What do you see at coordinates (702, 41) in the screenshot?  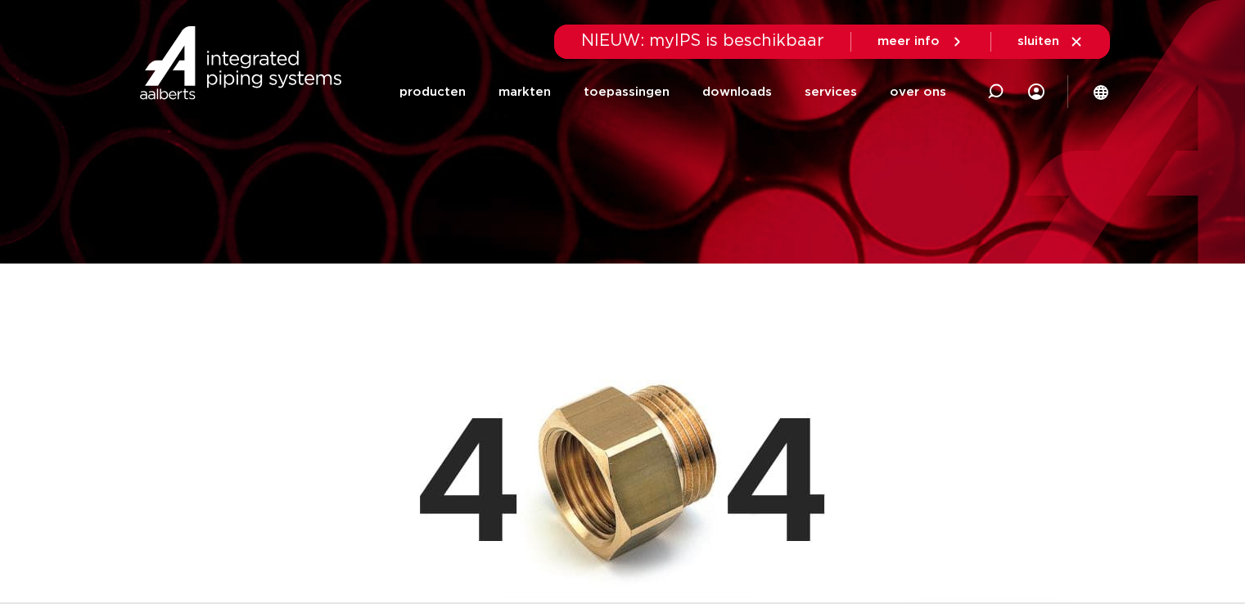 I see `span: NIEUW: myIPS is beschikbaar` at bounding box center [702, 41].